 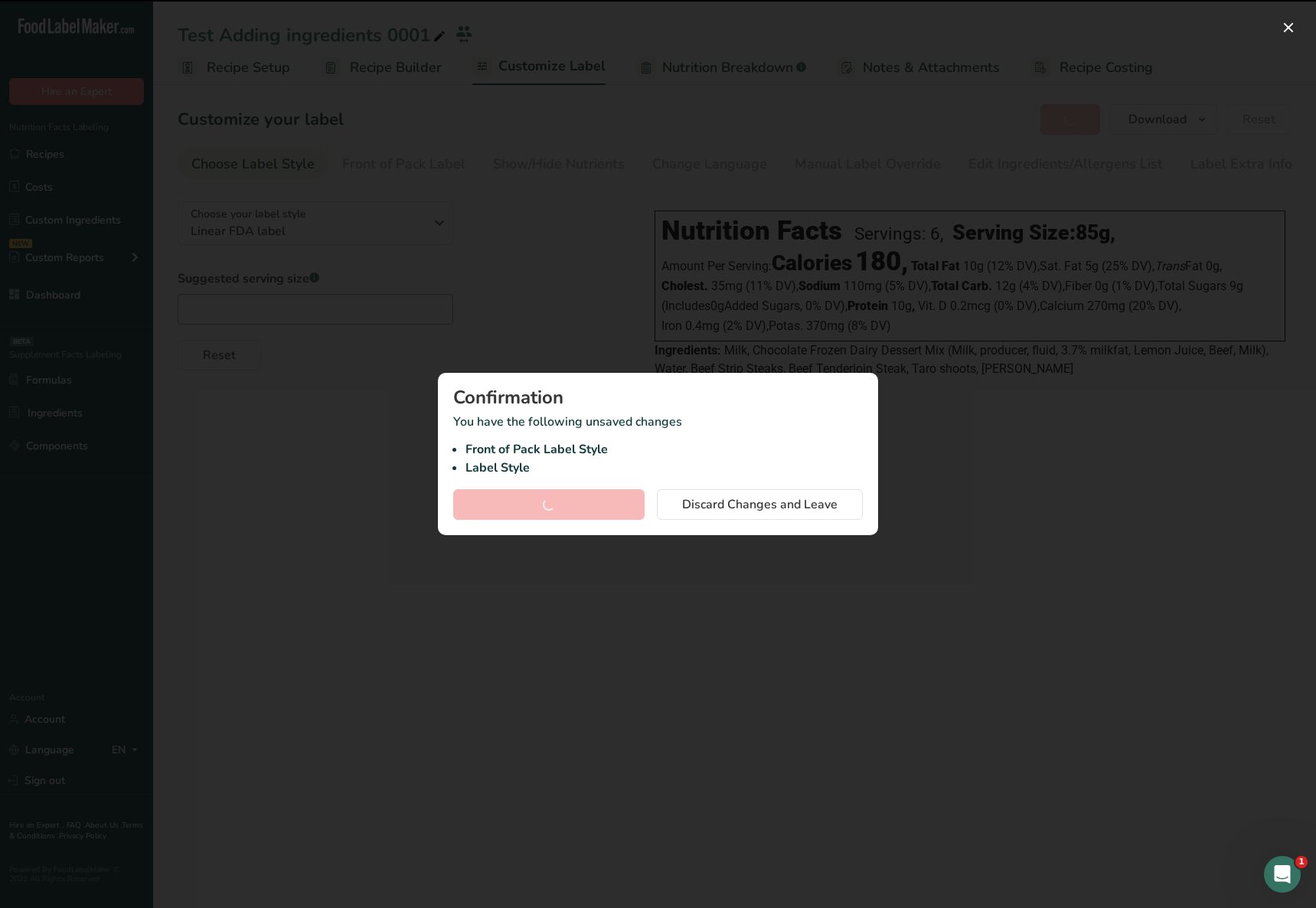 I want to click on li: Front of Pack Label Style, so click(x=664, y=449).